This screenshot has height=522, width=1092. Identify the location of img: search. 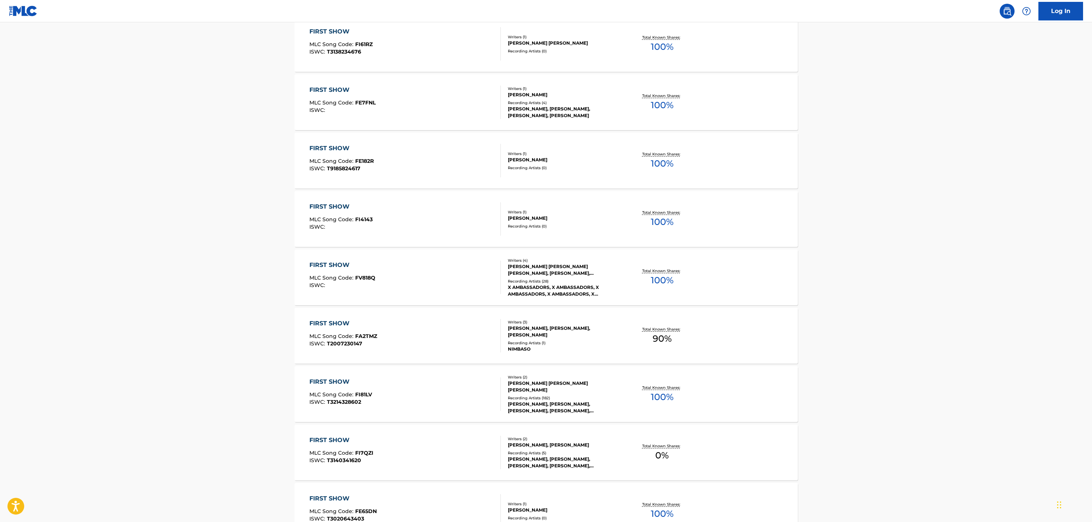
(1007, 11).